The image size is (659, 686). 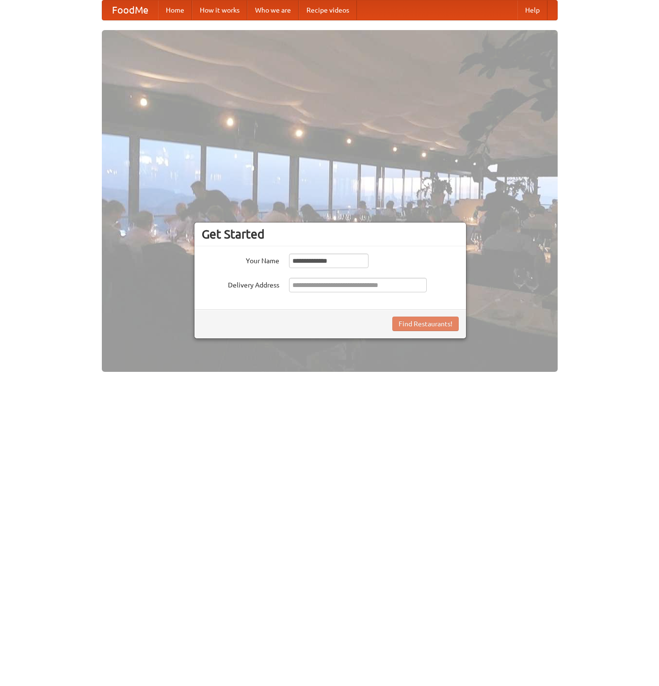 I want to click on h3: Get Started, so click(x=330, y=234).